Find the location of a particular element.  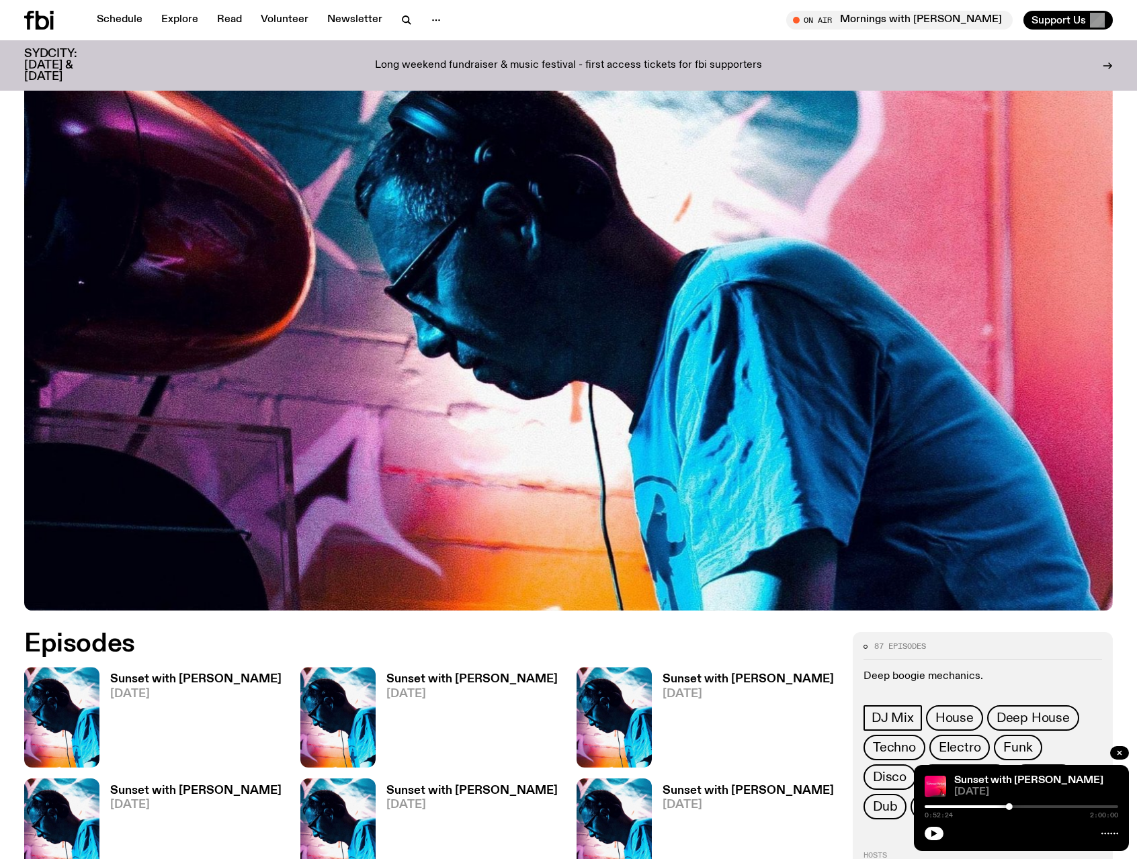

span: Dub is located at coordinates (885, 807).